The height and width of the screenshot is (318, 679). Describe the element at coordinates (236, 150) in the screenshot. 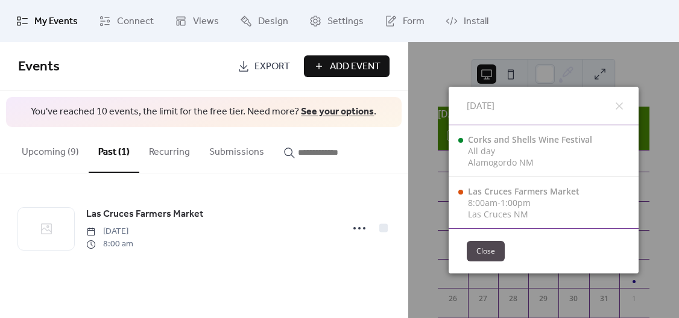

I see `button: Submissions` at that location.